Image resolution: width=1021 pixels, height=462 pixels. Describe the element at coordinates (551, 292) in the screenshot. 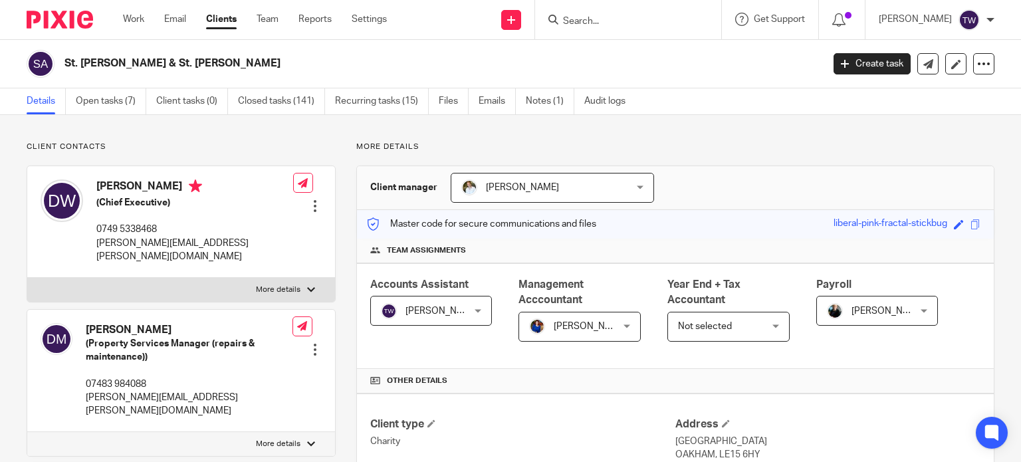

I see `span: Management Acccountant` at that location.